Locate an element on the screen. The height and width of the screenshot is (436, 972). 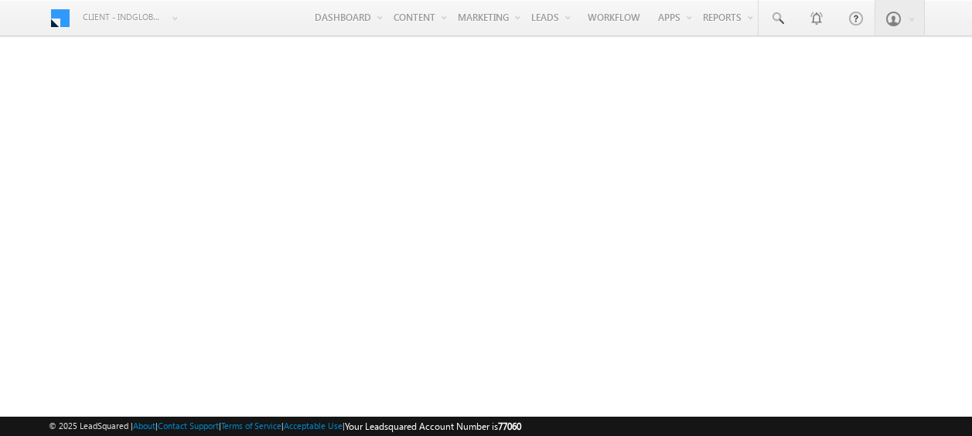
span: Client - indglobal1 (77060) is located at coordinates (123, 17).